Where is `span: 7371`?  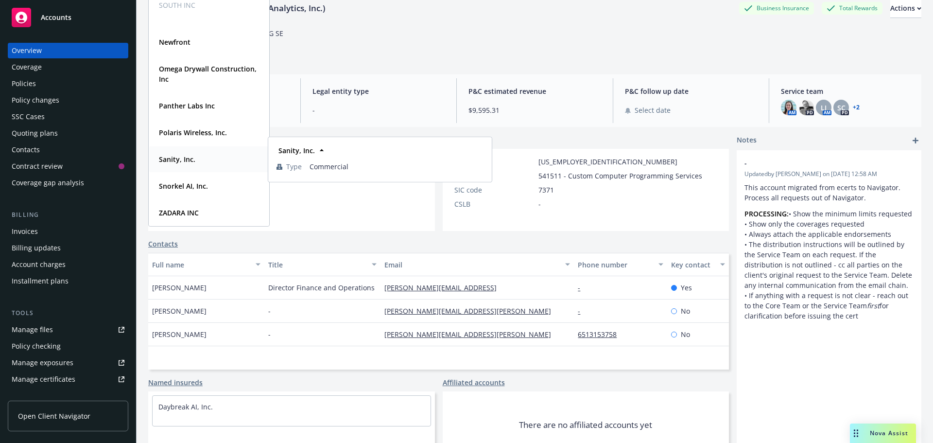 span: 7371 is located at coordinates (546, 190).